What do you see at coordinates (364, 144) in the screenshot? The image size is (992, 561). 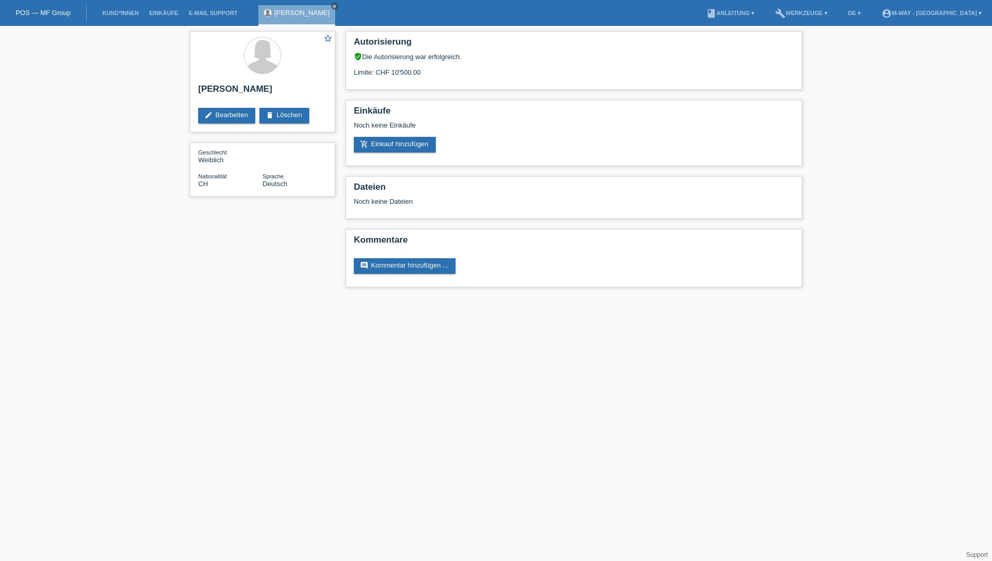 I see `i: add_shopping_cart` at bounding box center [364, 144].